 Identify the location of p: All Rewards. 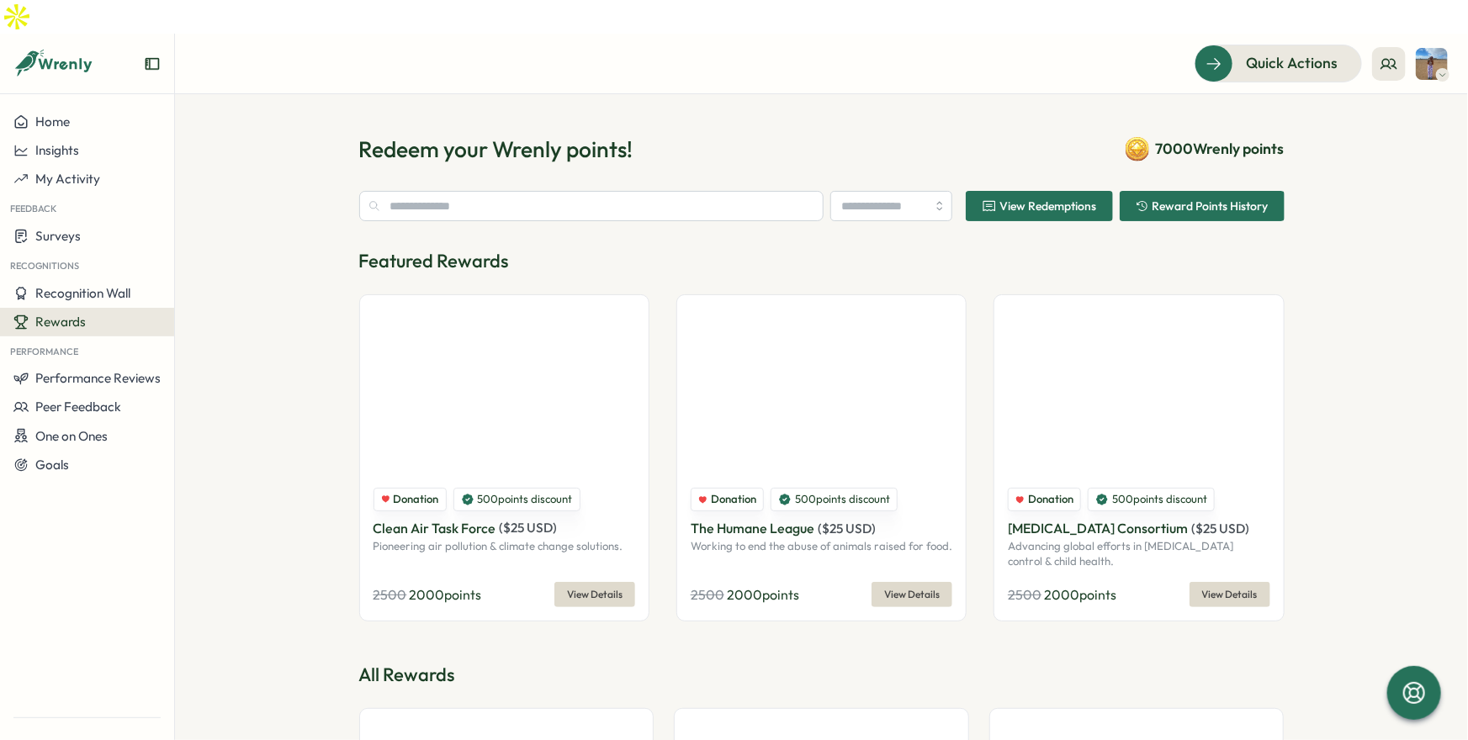
(822, 675).